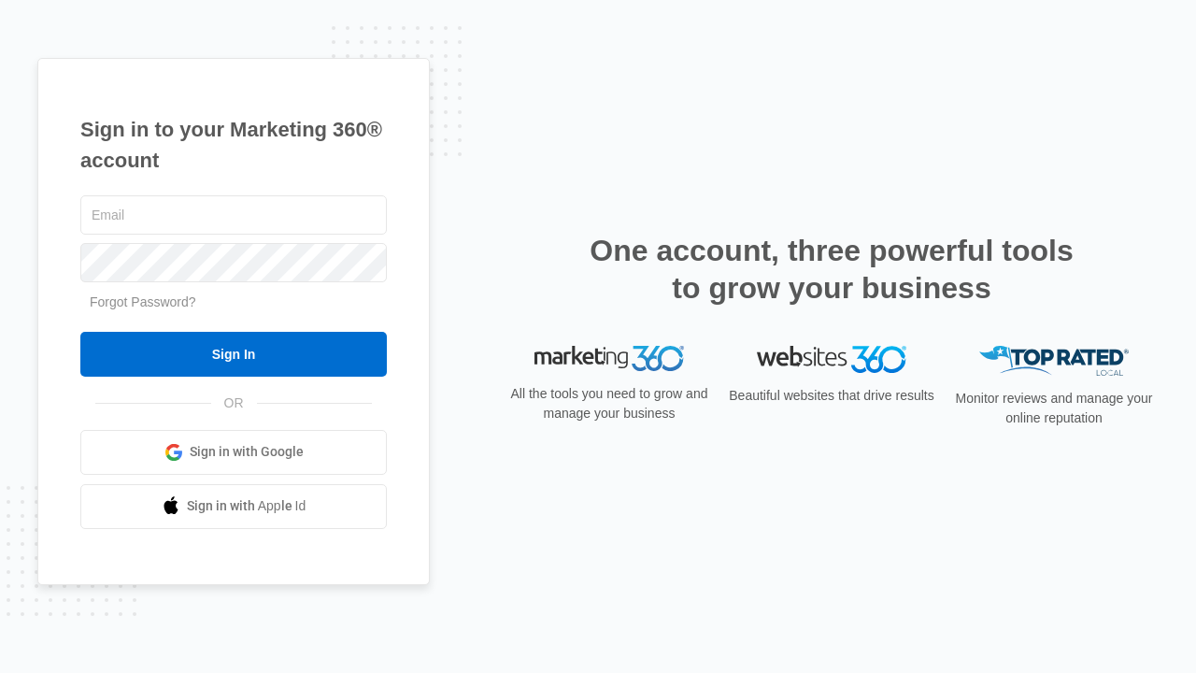 This screenshot has width=1196, height=673. Describe the element at coordinates (832, 359) in the screenshot. I see `img: Websites 360` at that location.